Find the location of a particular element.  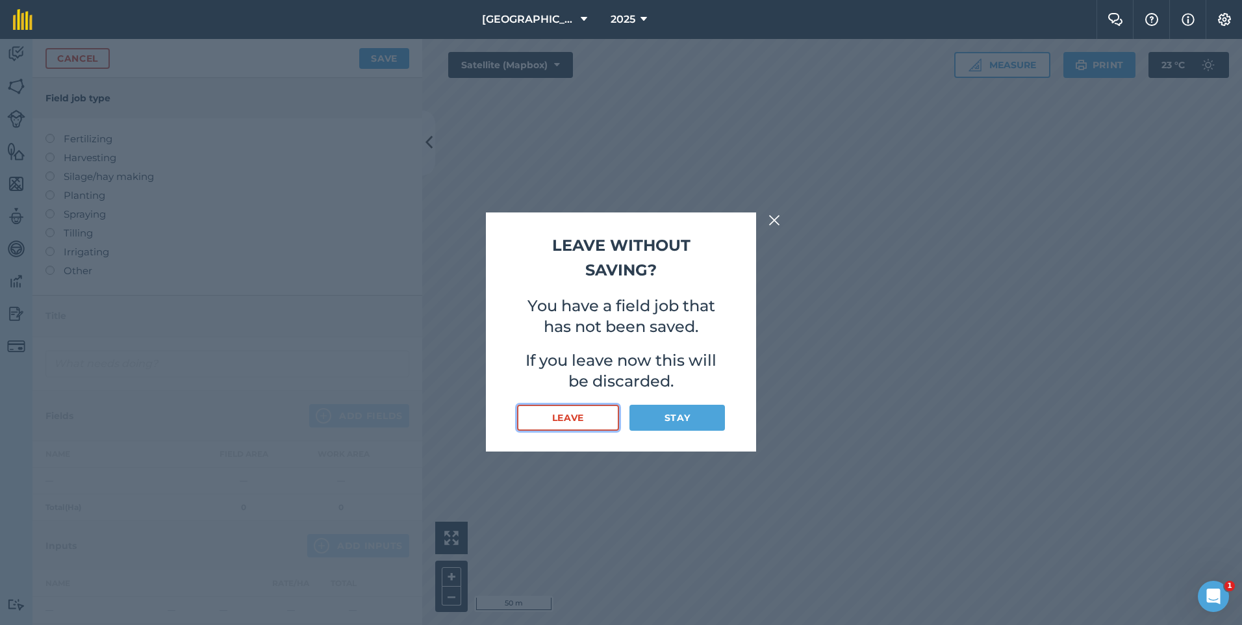

img: A question mark icon is located at coordinates (1151, 19).